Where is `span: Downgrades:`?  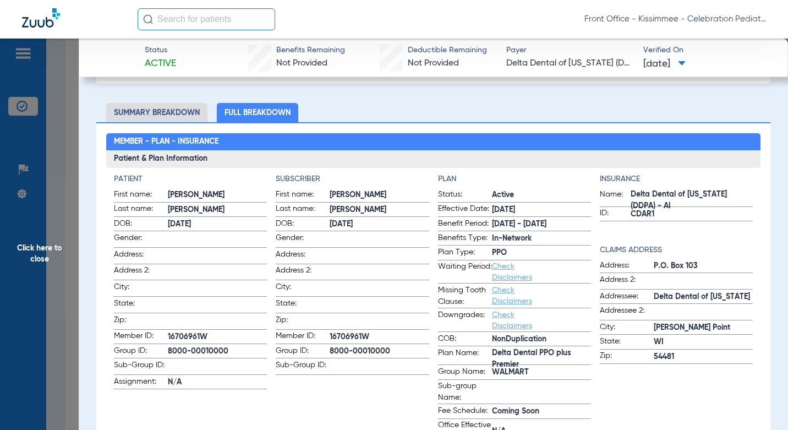
span: Downgrades: is located at coordinates (465, 320).